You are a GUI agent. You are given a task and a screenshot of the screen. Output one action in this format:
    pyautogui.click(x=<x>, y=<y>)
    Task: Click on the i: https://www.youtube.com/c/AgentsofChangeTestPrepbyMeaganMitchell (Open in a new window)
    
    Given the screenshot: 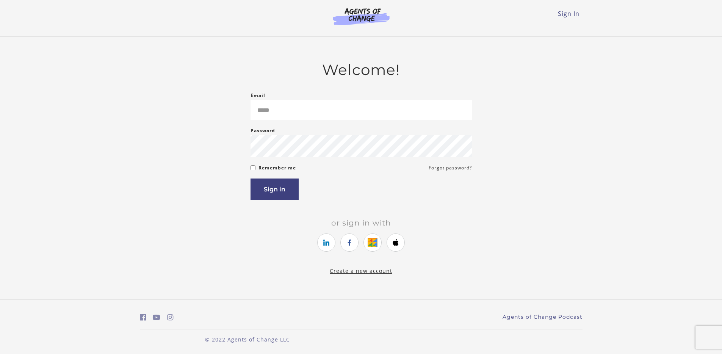 What is the action you would take?
    pyautogui.click(x=156, y=317)
    